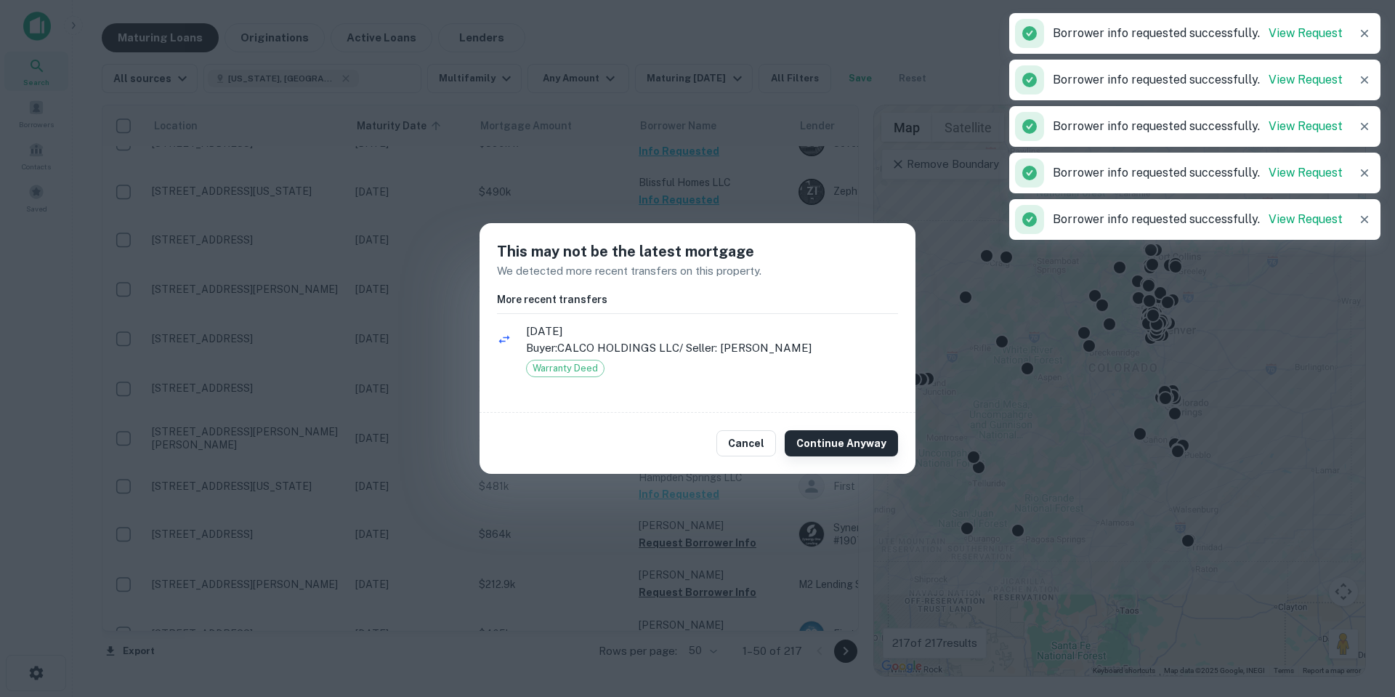  Describe the element at coordinates (746, 443) in the screenshot. I see `button: Cancel` at that location.